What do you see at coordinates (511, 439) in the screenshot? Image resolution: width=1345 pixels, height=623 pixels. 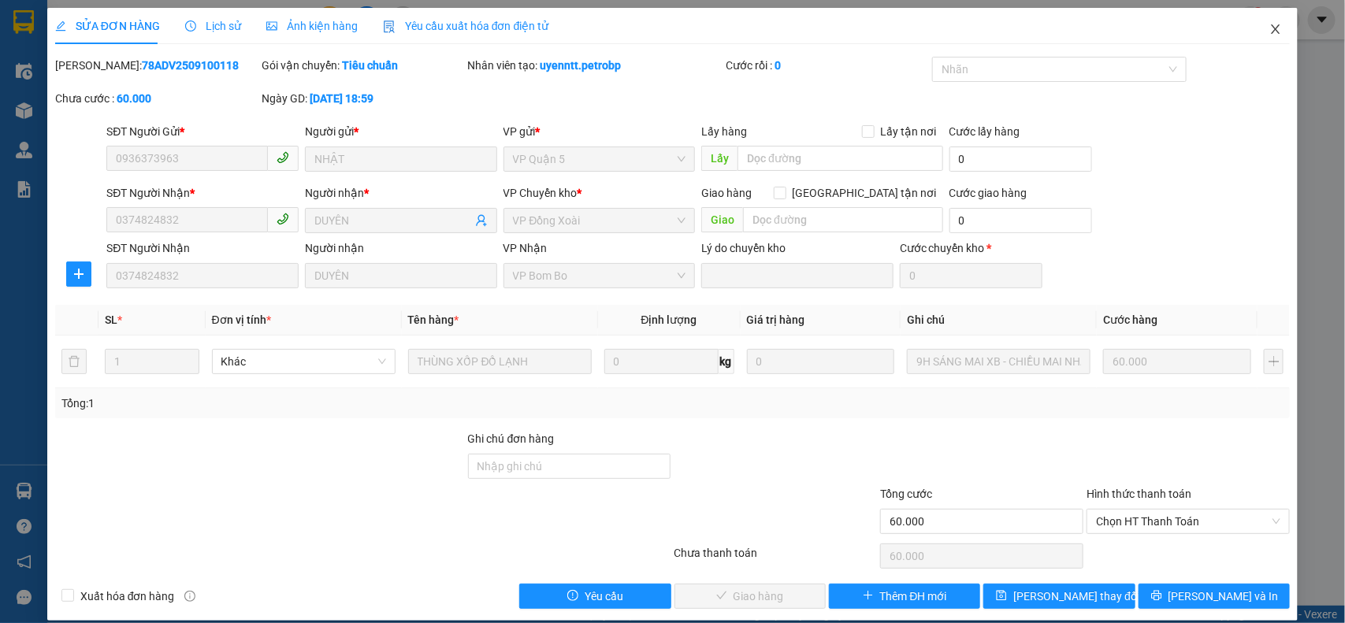 I see `label: Ghi chú đơn hàng` at bounding box center [511, 439].